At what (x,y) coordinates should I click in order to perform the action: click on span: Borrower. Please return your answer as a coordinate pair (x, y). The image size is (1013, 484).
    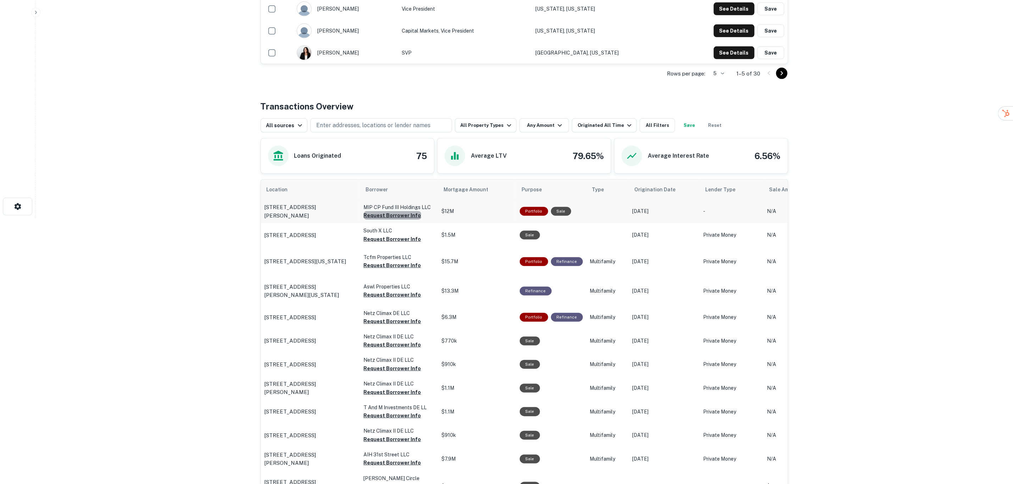
    Looking at the image, I should click on (377, 190).